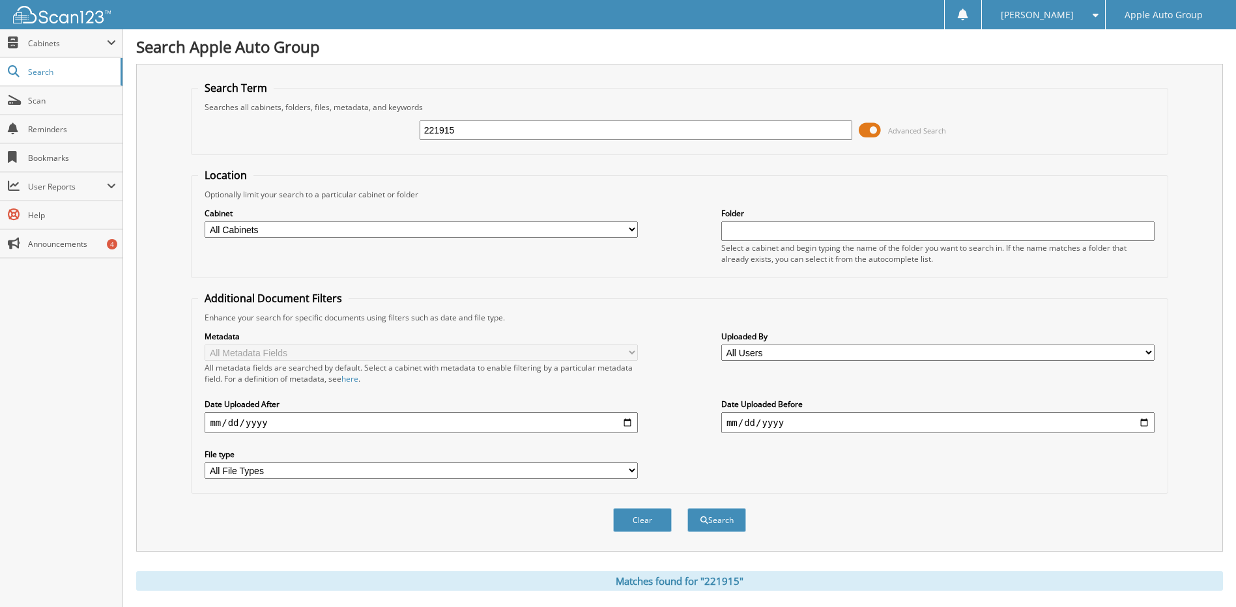 The height and width of the screenshot is (607, 1236). What do you see at coordinates (937, 404) in the screenshot?
I see `label: Date Uploaded Before` at bounding box center [937, 404].